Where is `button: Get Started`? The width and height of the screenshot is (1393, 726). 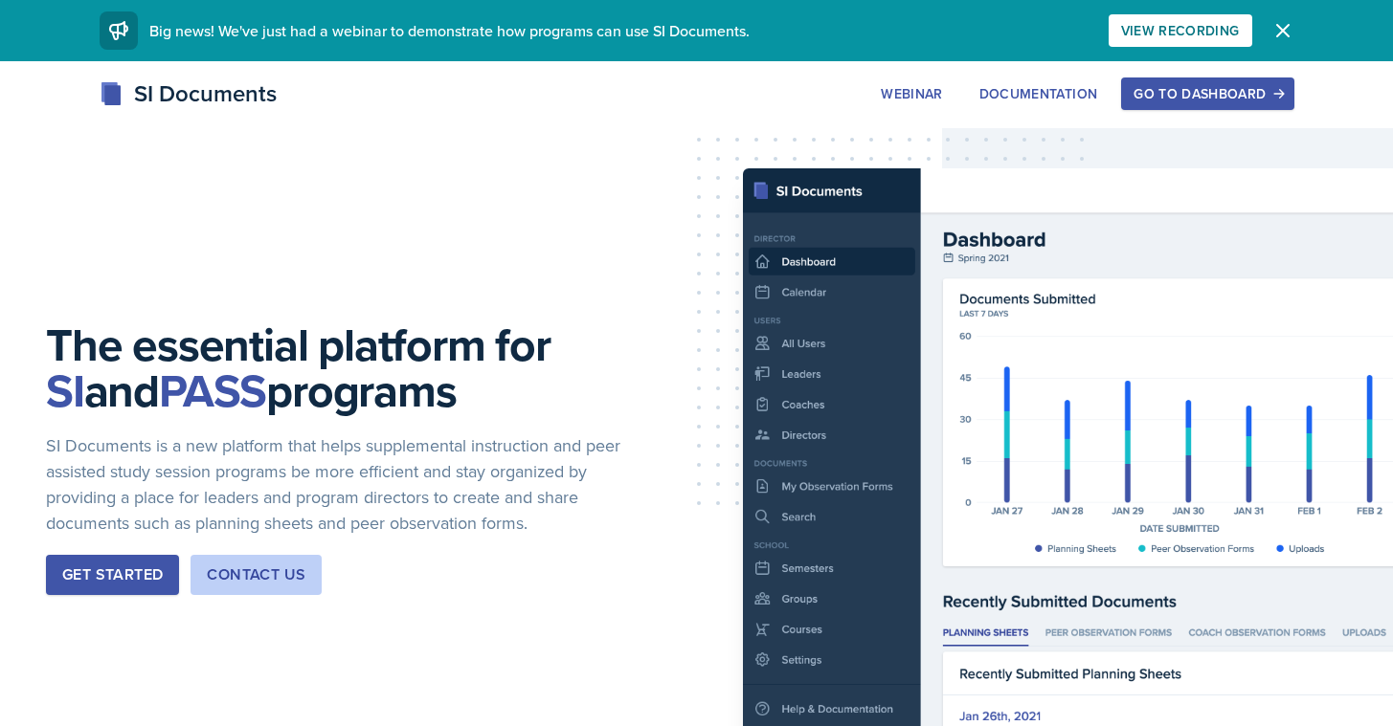
button: Get Started is located at coordinates (112, 575).